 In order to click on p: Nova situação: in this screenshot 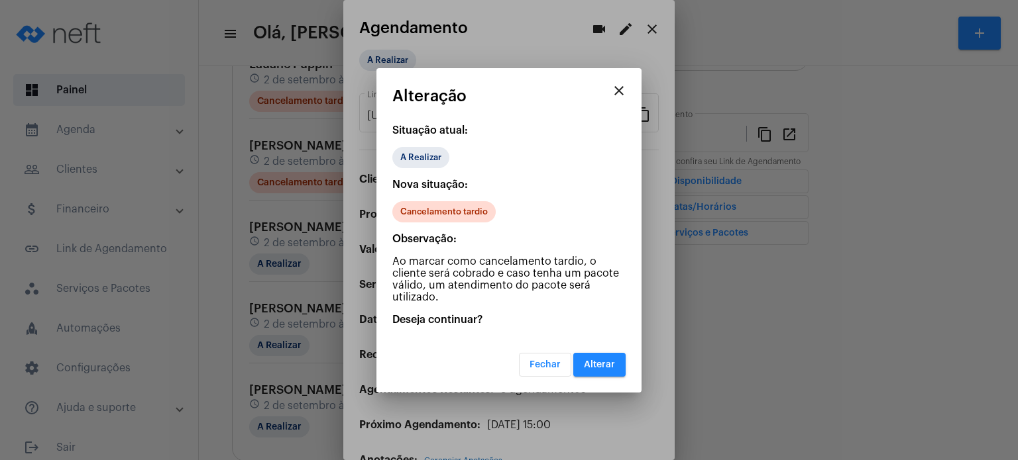, I will do `click(509, 185)`.